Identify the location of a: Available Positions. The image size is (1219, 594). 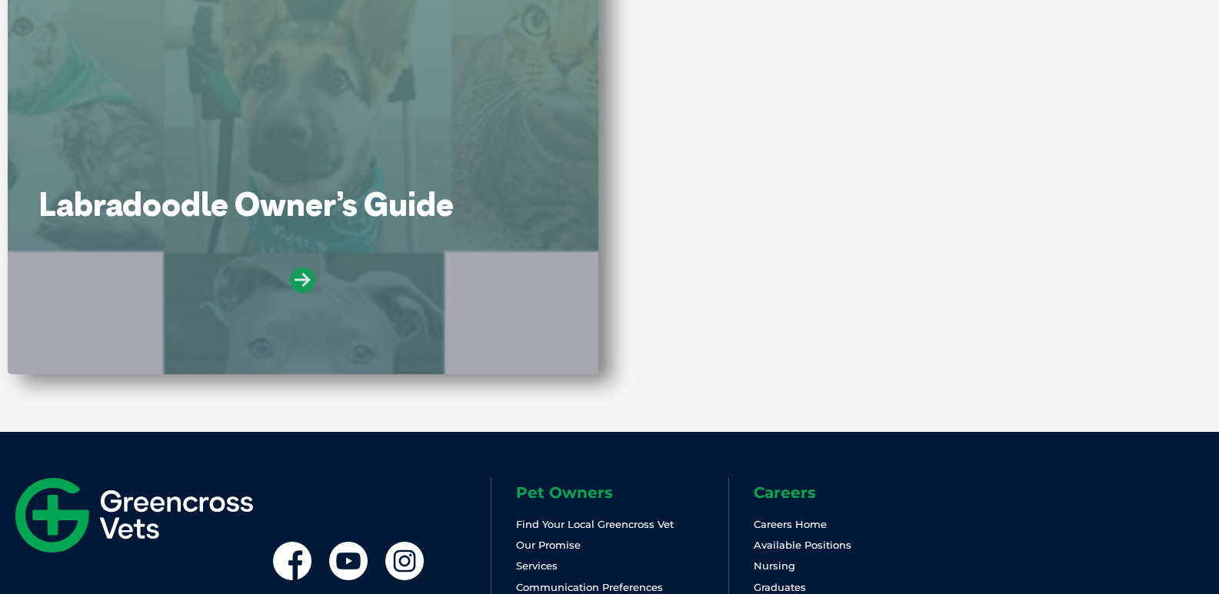
(802, 545).